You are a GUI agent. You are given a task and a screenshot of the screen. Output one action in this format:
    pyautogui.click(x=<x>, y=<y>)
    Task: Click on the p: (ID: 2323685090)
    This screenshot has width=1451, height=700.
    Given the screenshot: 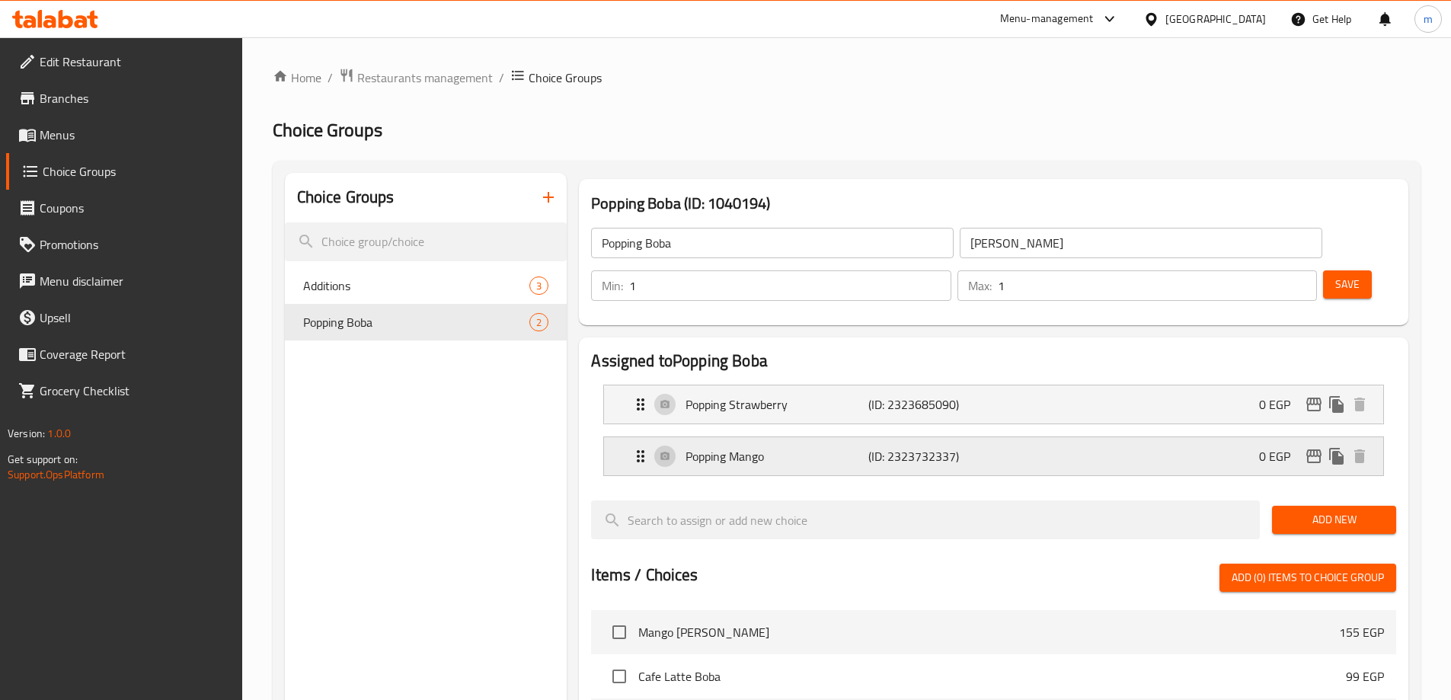 What is the action you would take?
    pyautogui.click(x=930, y=405)
    